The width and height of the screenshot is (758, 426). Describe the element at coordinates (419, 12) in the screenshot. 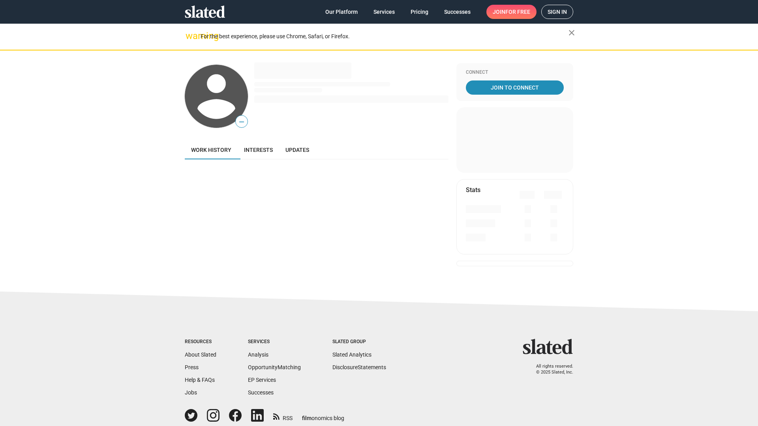

I see `a: Pricing` at that location.